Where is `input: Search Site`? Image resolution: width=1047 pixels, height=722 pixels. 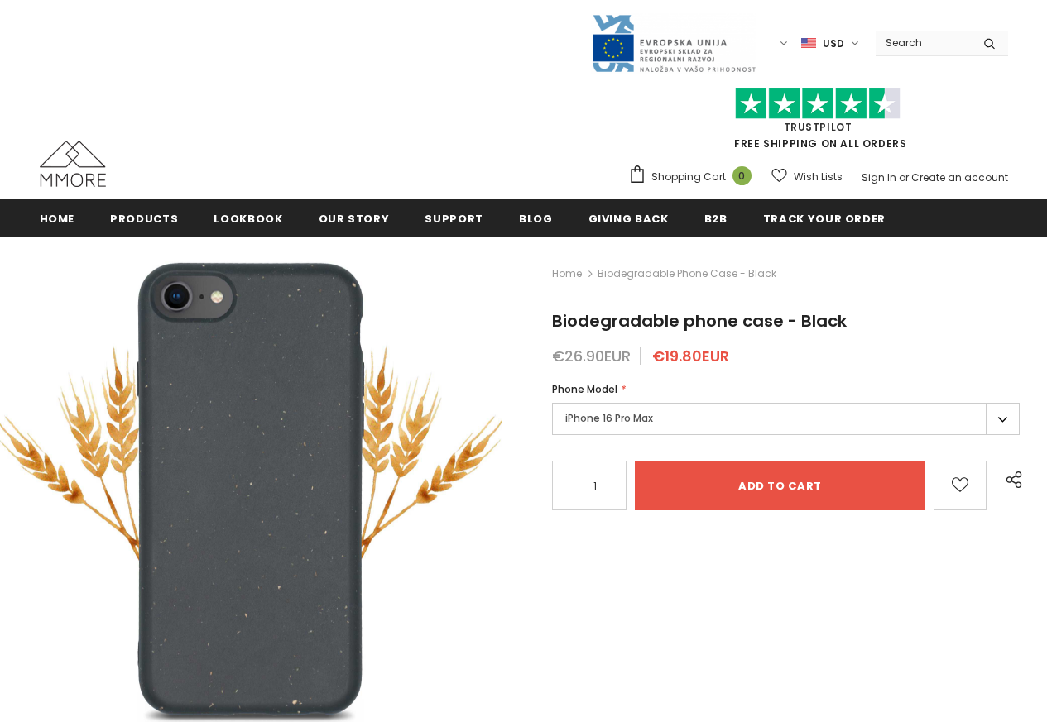 input: Search Site is located at coordinates (922, 42).